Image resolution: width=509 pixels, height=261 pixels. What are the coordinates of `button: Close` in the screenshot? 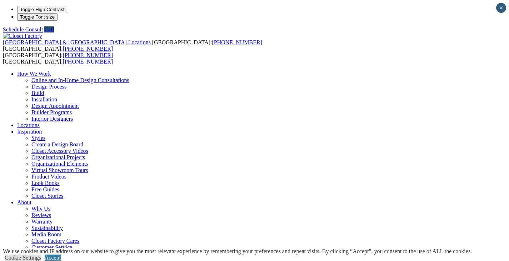 It's located at (502, 8).